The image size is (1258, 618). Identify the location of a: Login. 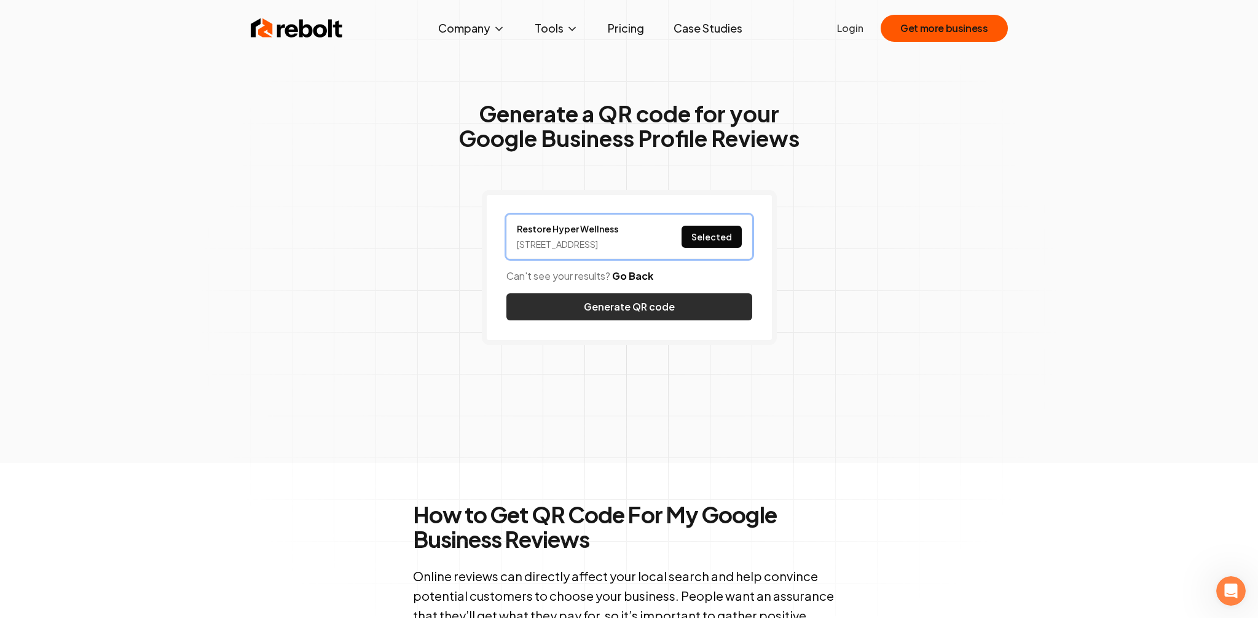
(850, 28).